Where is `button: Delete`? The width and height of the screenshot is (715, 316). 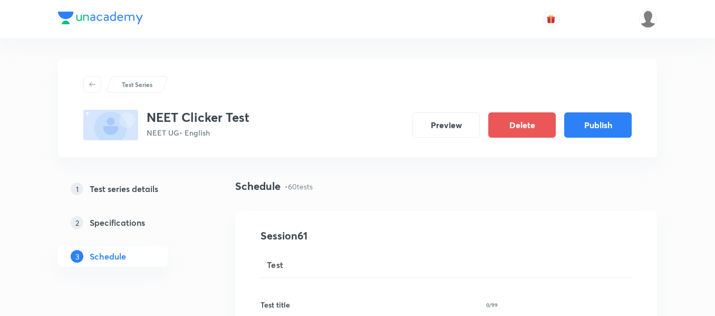
button: Delete is located at coordinates (522, 125).